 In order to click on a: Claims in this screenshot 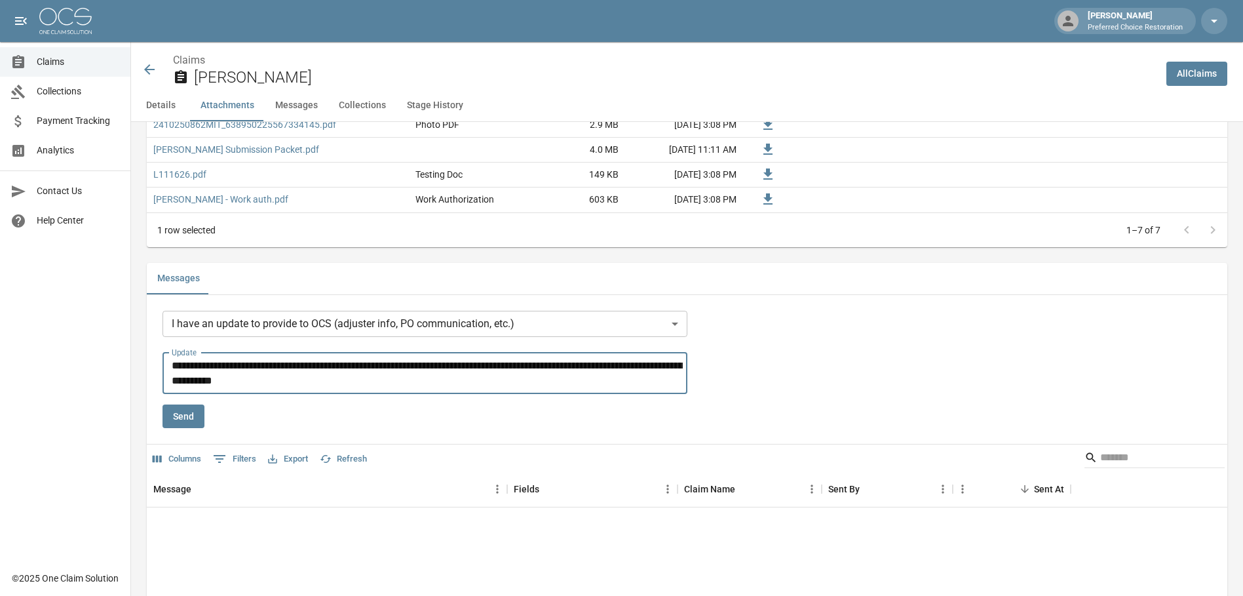, I will do `click(189, 60)`.